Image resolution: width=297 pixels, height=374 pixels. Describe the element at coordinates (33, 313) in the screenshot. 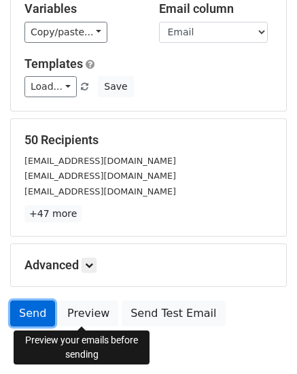

I see `a: Send` at that location.